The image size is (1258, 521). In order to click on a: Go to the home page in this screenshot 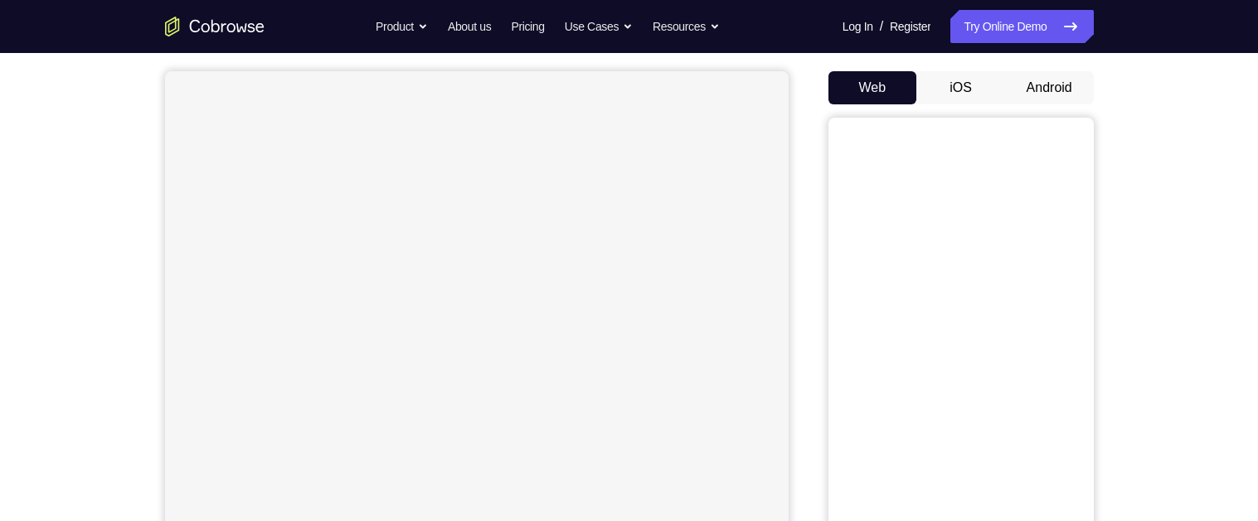, I will do `click(215, 27)`.